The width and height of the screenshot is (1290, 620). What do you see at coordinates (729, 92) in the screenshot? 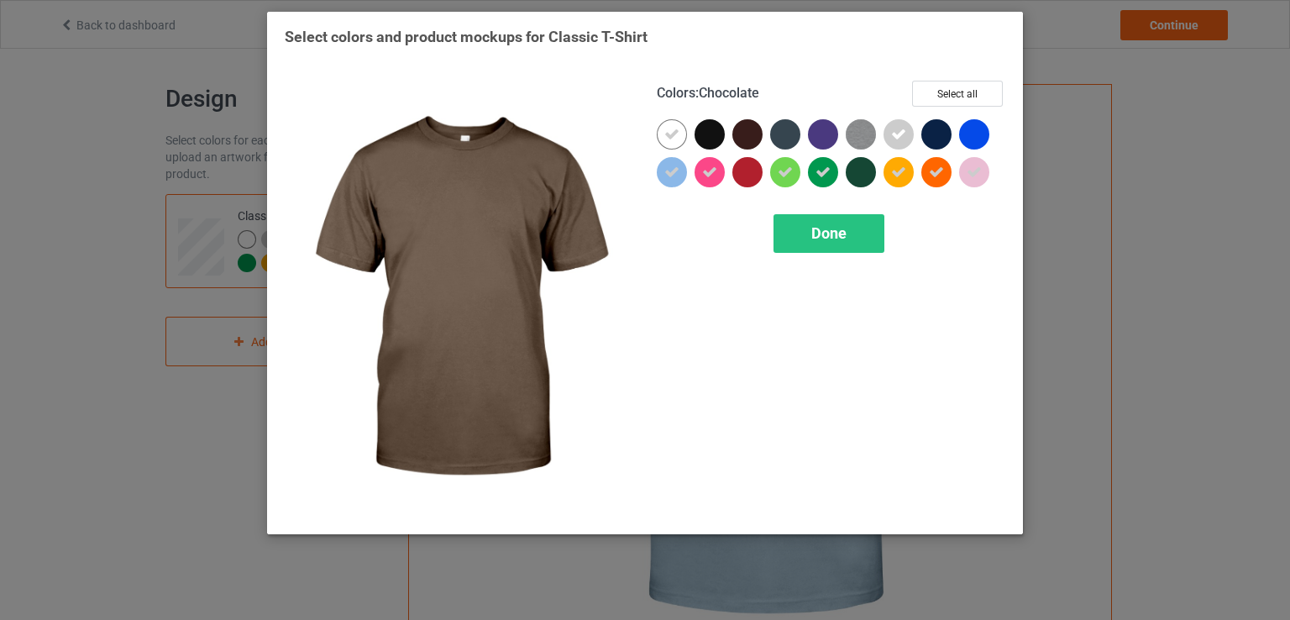
I see `span: Chocolate` at bounding box center [729, 92].